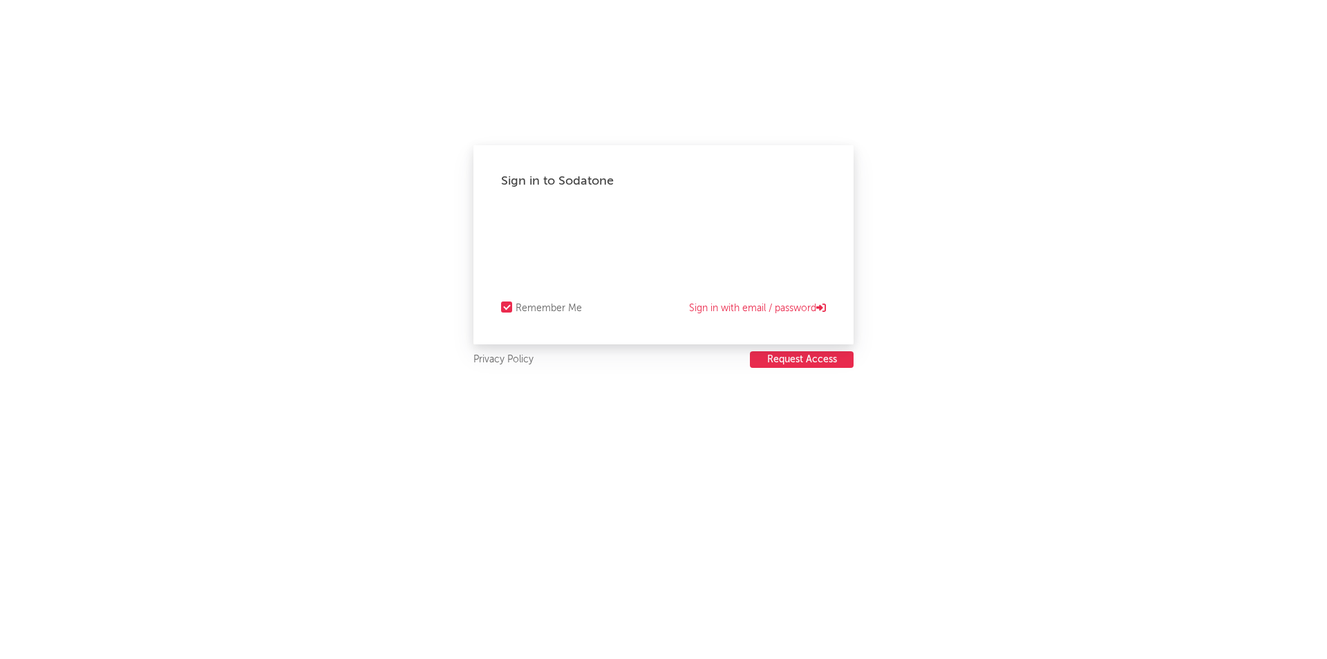  I want to click on a: Request Access, so click(802, 359).